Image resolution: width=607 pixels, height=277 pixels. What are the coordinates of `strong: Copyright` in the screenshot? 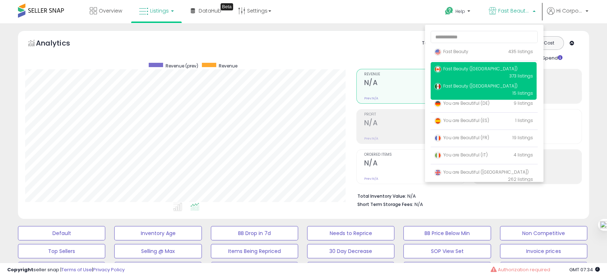 It's located at (20, 270).